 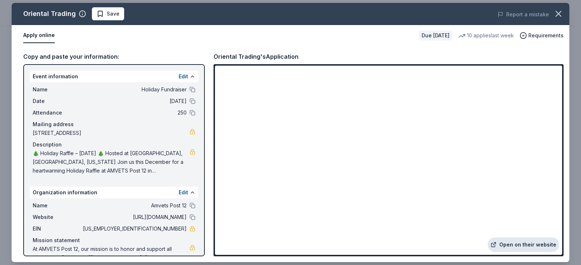 I want to click on div: 10 applies last week, so click(x=486, y=36).